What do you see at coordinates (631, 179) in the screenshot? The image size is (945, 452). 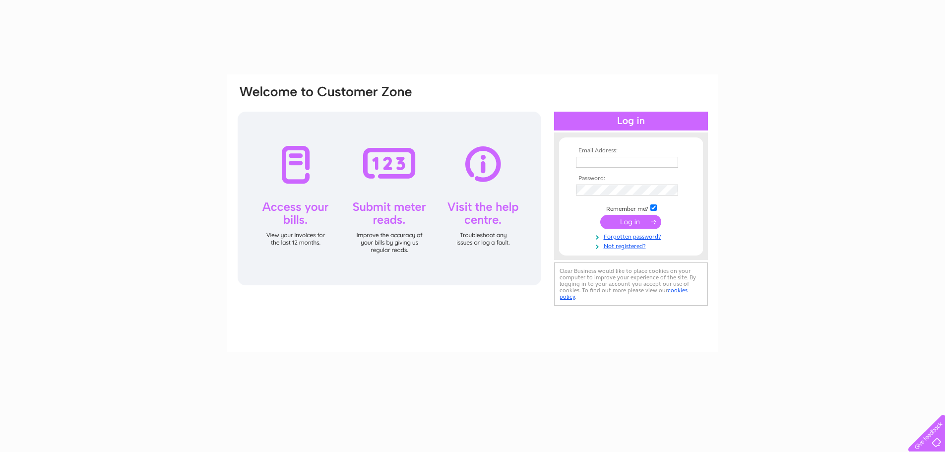 I see `th: Password:` at bounding box center [631, 179].